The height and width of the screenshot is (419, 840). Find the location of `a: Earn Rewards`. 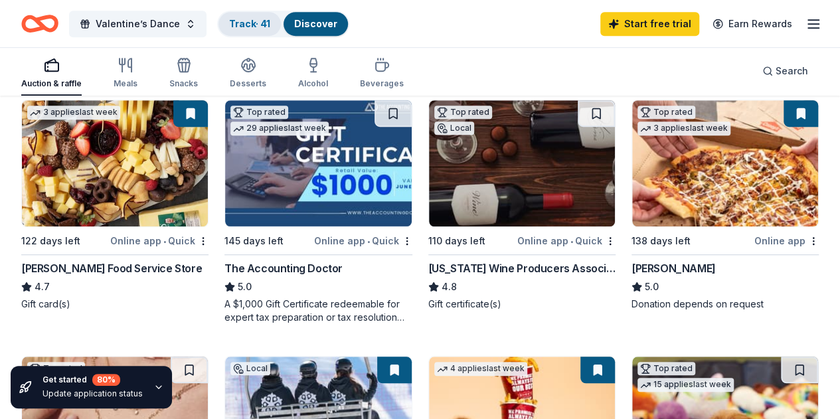

a: Earn Rewards is located at coordinates (752, 24).